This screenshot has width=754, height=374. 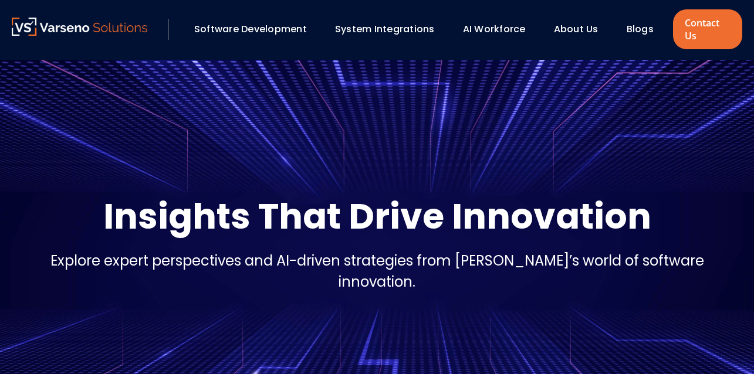 What do you see at coordinates (640, 29) in the screenshot?
I see `a: Blogs` at bounding box center [640, 29].